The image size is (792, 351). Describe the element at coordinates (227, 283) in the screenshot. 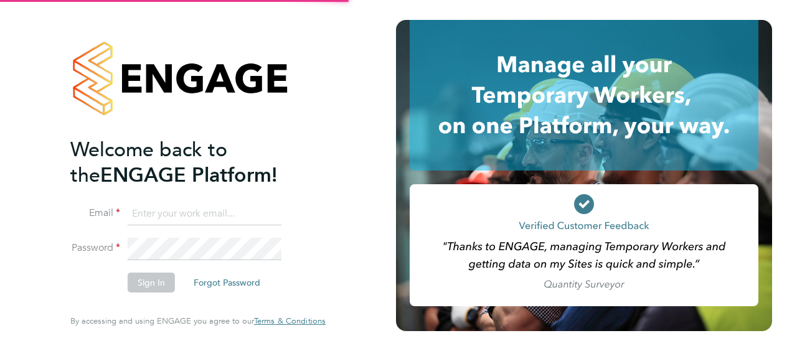

I see `button: Forgot Password` at that location.